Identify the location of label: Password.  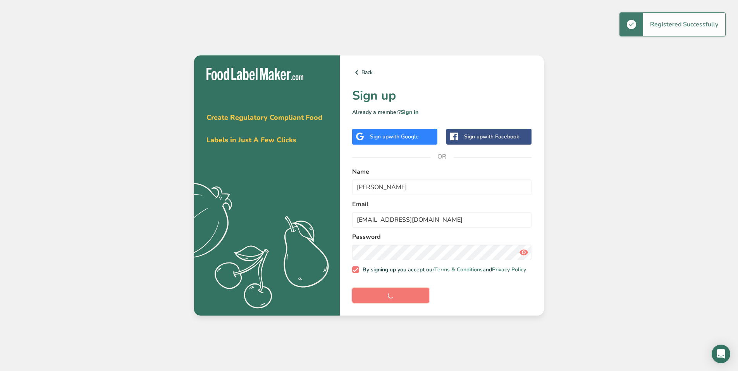
(441, 237).